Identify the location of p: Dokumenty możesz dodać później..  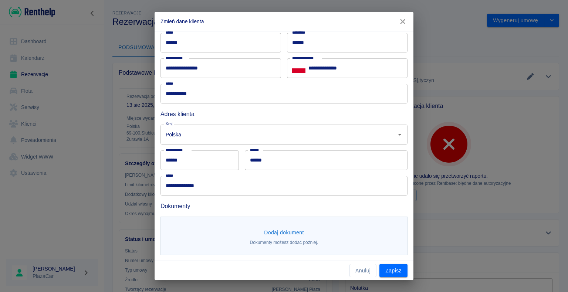
(284, 243).